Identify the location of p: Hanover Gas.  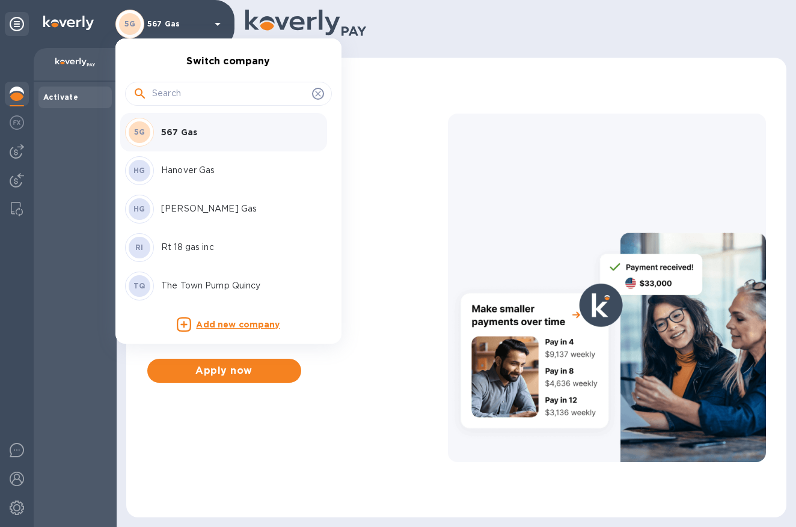
(237, 170).